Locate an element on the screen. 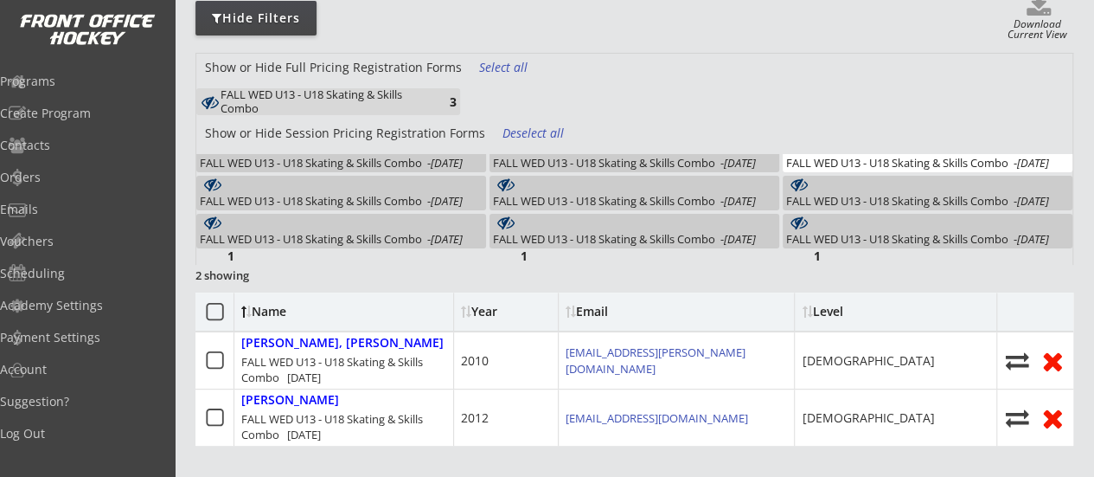  div: 2012 is located at coordinates (475, 418).